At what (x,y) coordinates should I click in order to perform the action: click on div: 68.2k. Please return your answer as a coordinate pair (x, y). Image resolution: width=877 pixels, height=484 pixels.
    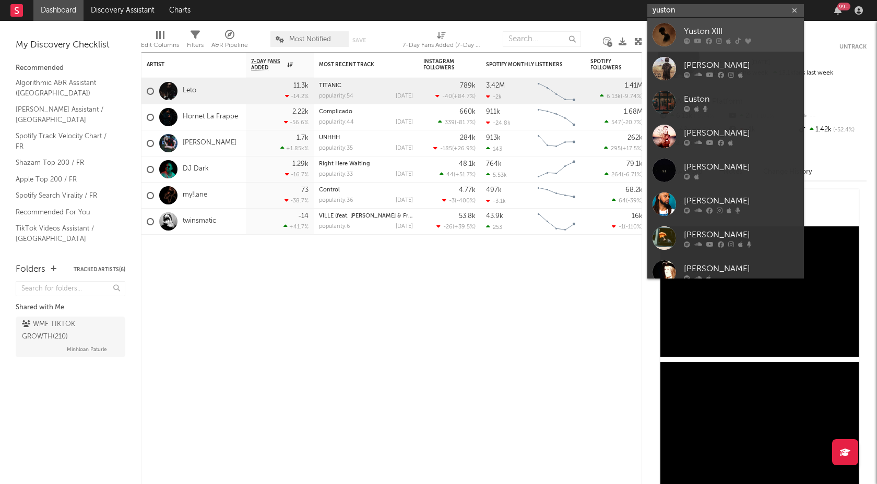
    Looking at the image, I should click on (633, 190).